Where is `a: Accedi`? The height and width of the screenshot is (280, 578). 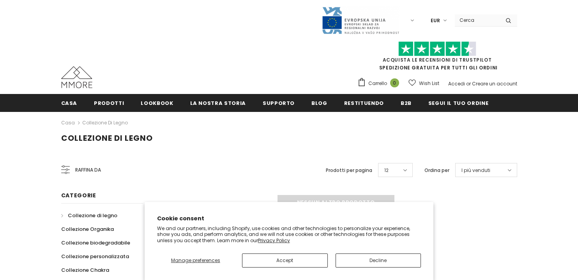 a: Accedi is located at coordinates (456, 83).